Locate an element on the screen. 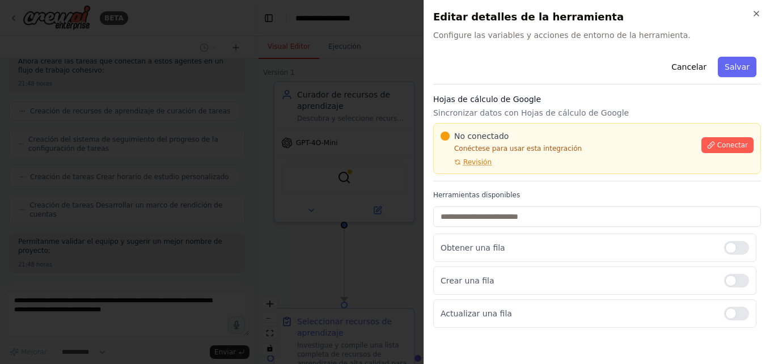 The height and width of the screenshot is (364, 770). span: Conectar is located at coordinates (733, 145).